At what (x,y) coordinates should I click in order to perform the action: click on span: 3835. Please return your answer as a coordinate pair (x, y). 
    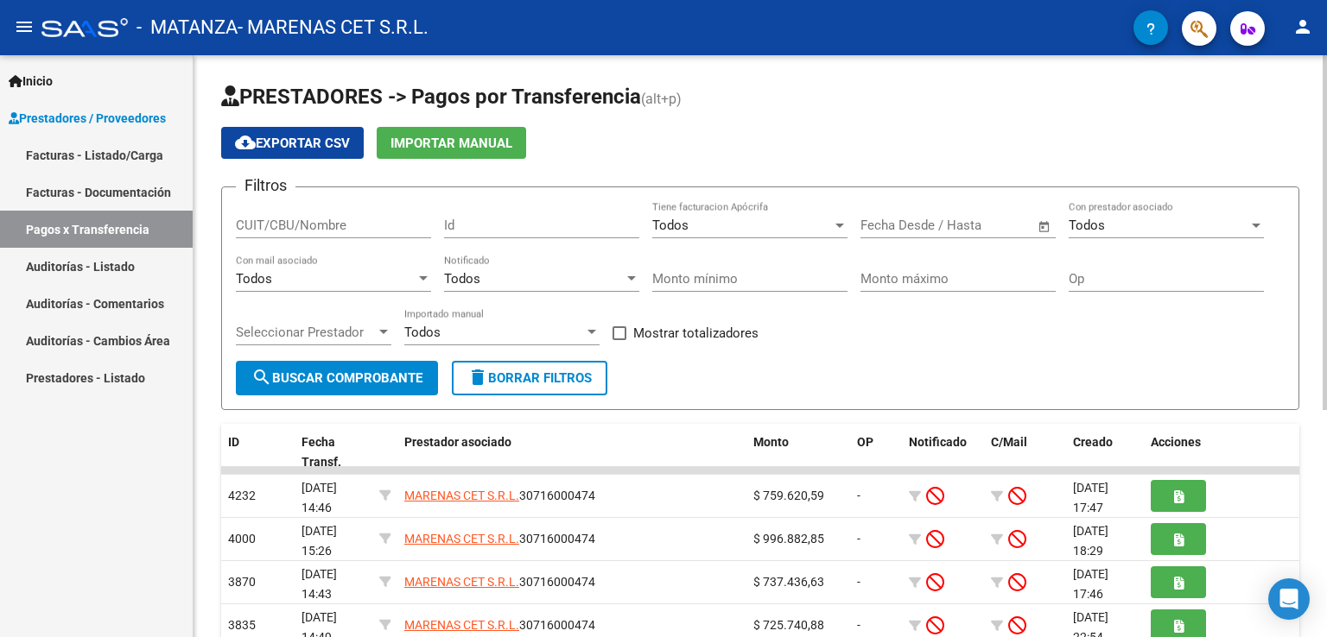
    Looking at the image, I should click on (242, 625).